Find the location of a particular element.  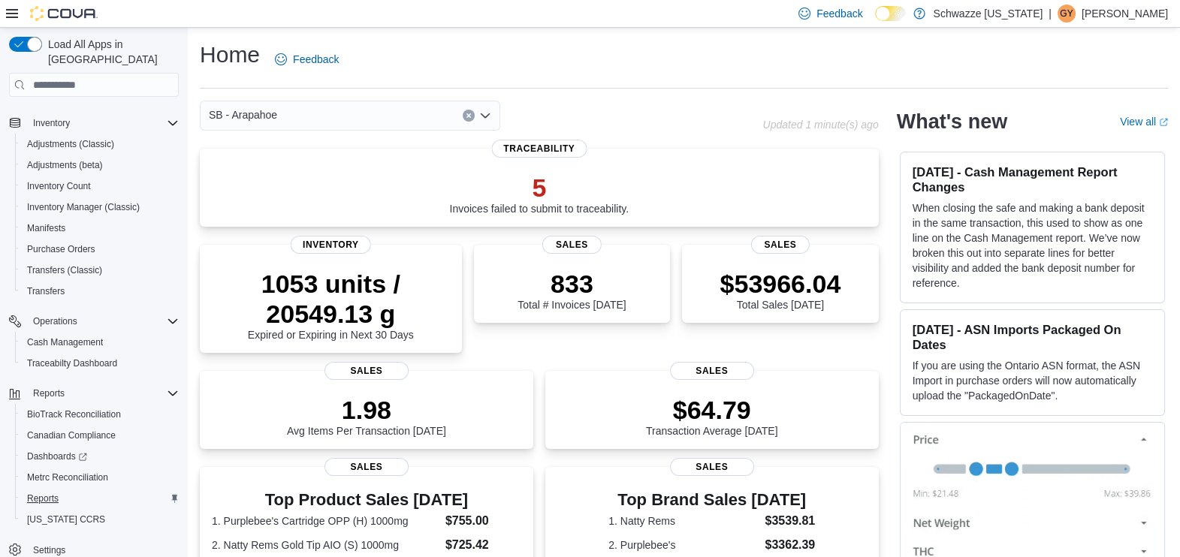

h2: What's new is located at coordinates (952, 122).